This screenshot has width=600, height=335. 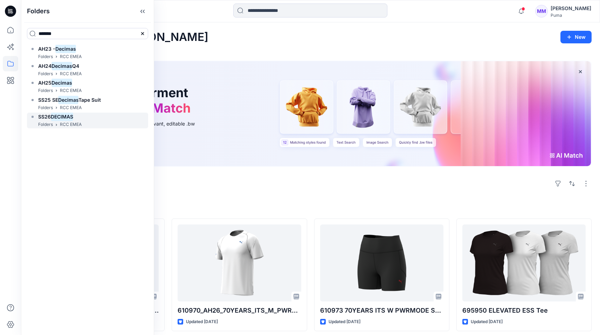 What do you see at coordinates (62, 117) in the screenshot?
I see `mark: DECIMAS` at bounding box center [62, 117].